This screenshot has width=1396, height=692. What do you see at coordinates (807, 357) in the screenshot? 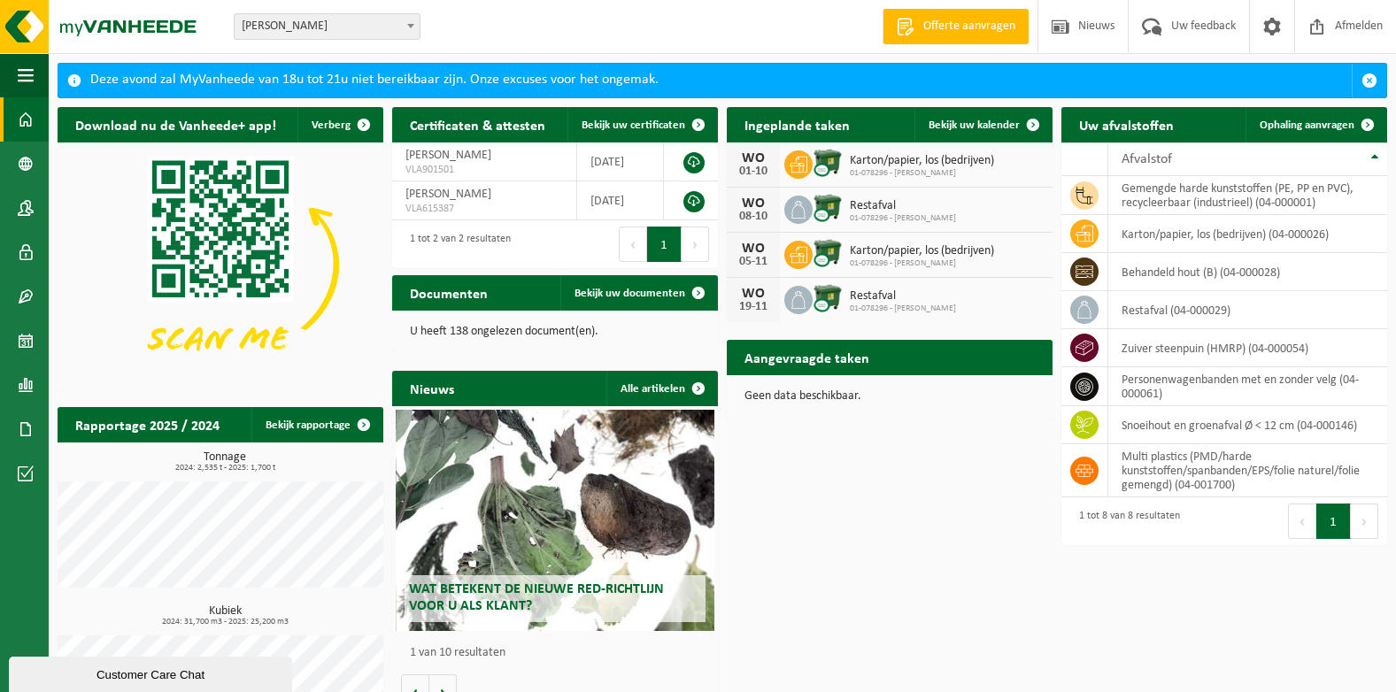
I see `h2: Aangevraagde taken` at bounding box center [807, 357].